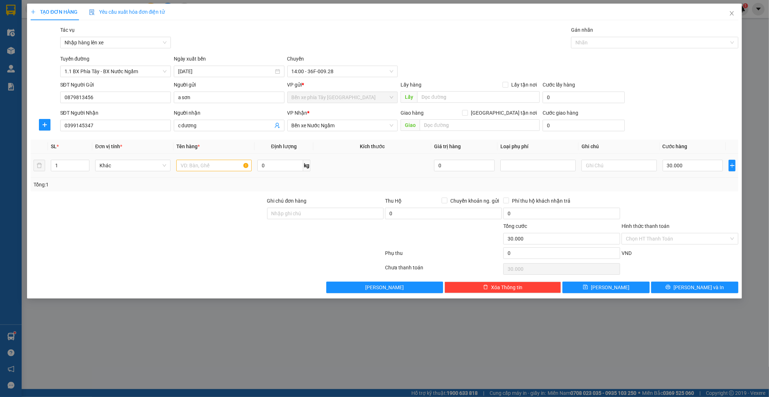 The height and width of the screenshot is (397, 769). Describe the element at coordinates (229, 85) in the screenshot. I see `div: Người gửi` at that location.